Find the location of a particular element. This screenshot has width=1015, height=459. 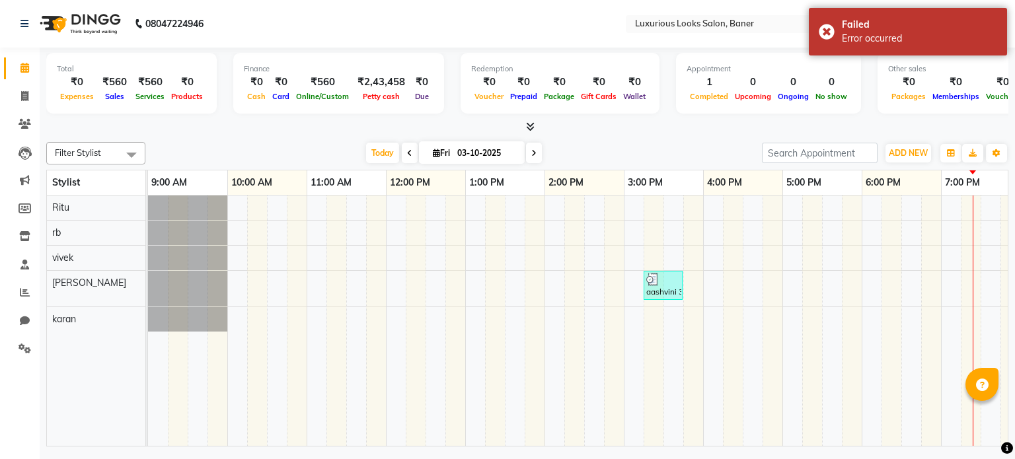

span: Memberships is located at coordinates (955, 96).